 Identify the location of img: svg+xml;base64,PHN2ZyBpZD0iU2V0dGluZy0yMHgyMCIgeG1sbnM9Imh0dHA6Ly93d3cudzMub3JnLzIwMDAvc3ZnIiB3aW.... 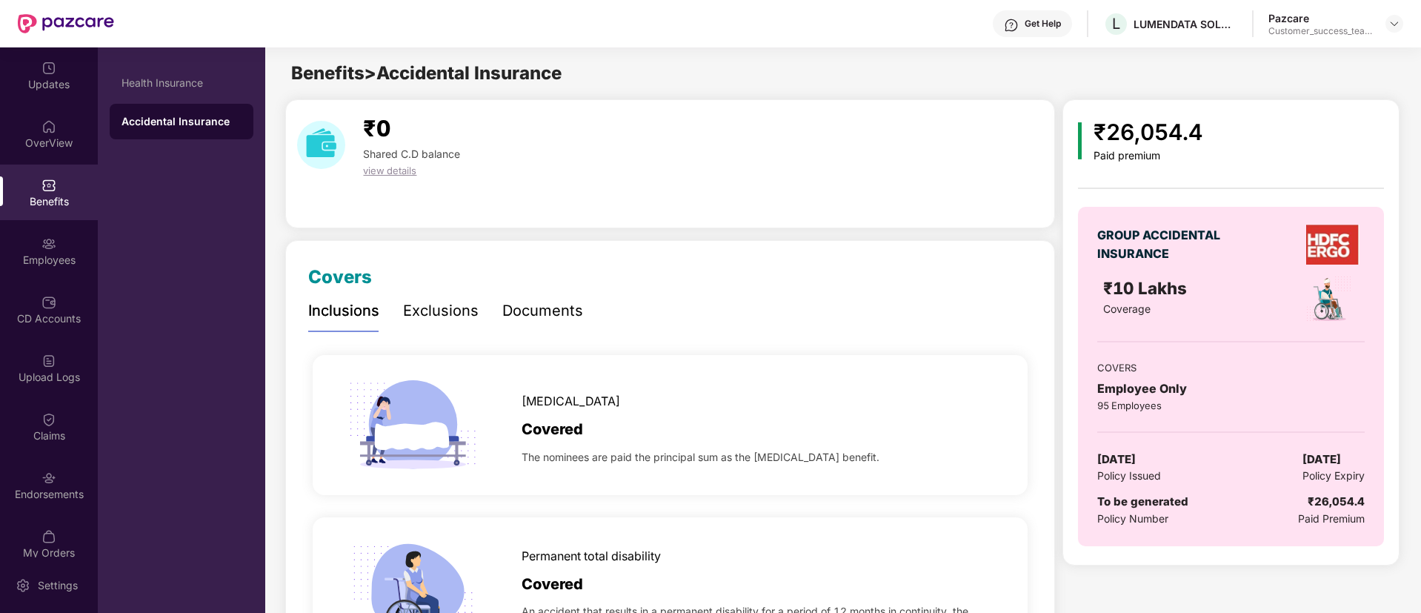
(23, 585).